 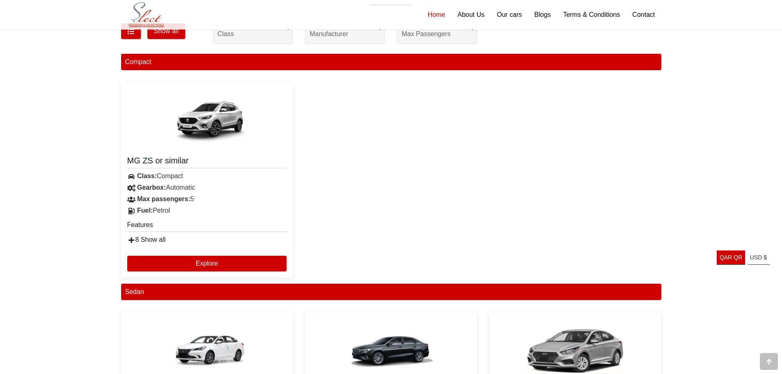 What do you see at coordinates (391, 292) in the screenshot?
I see `div: Sedan` at bounding box center [391, 292].